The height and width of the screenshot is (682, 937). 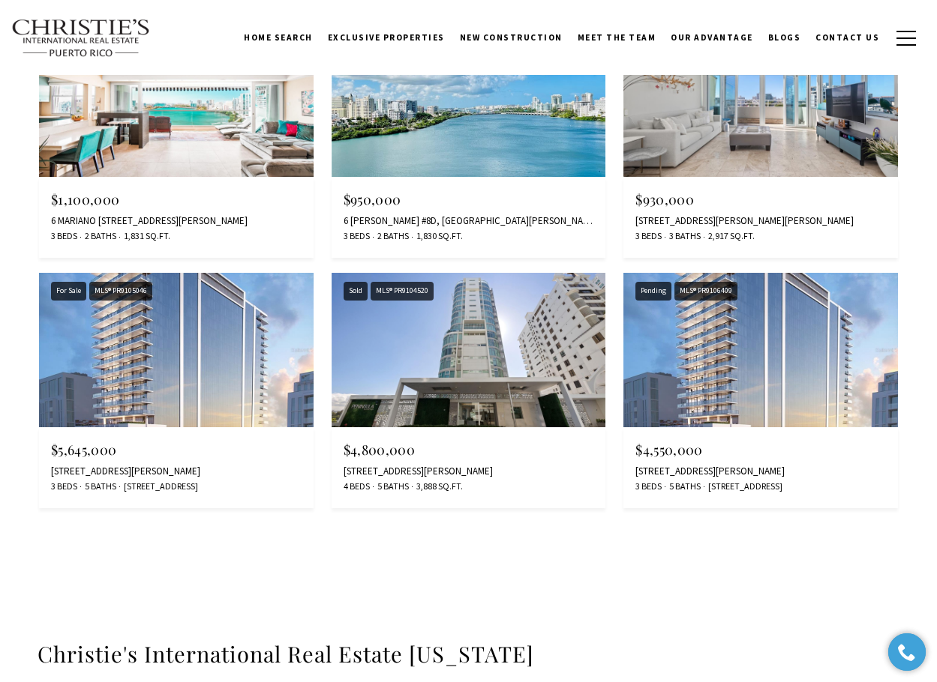 What do you see at coordinates (85, 199) in the screenshot?
I see `span: $1,100,000` at bounding box center [85, 199].